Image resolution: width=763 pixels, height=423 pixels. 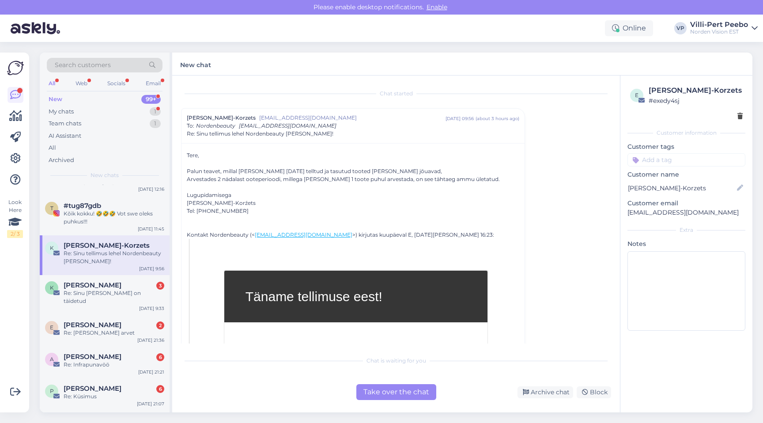 What do you see at coordinates (724, 28) in the screenshot?
I see `a: Villi-Pert PeeboNorden Vision EST` at bounding box center [724, 28].